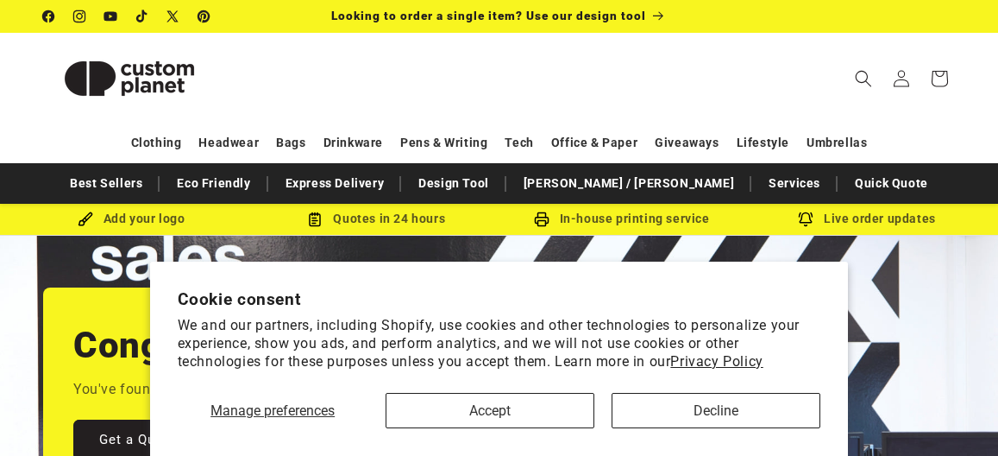 This screenshot has height=456, width=998. I want to click on div: Live order updates, so click(867, 218).